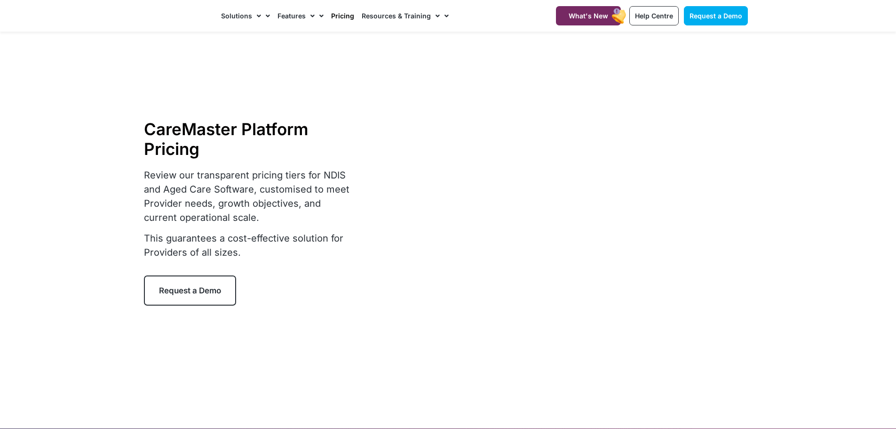 The image size is (896, 429). I want to click on img: CareMaster Logo, so click(180, 16).